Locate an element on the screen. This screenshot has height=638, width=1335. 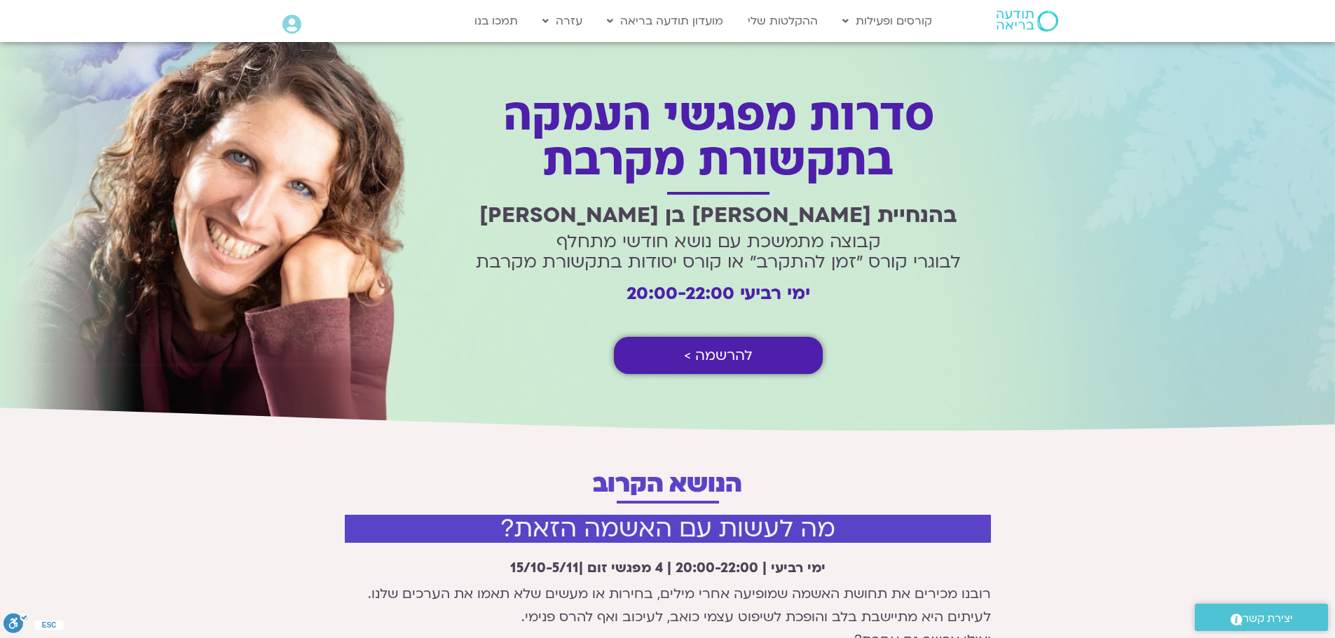
span: להרשמה > is located at coordinates (718, 355).